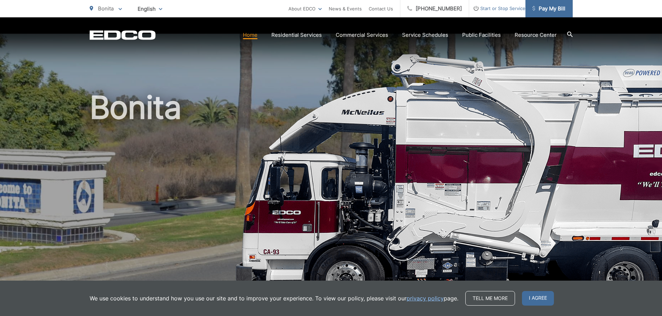 The height and width of the screenshot is (316, 662). I want to click on a: About EDCO, so click(305, 9).